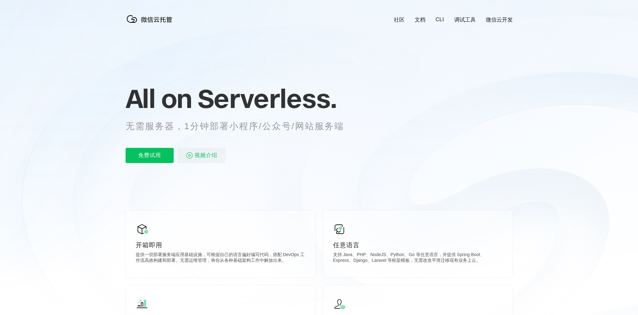  What do you see at coordinates (220, 258) in the screenshot?
I see `p: 提供一切部署服务端应用基础设施，可根据自己的语言偏好编写代码，搭配 DevOps 工作流高效构建和部署。无需运维管理，将你从各种基础架构工作中解放出来。` at bounding box center [220, 258].